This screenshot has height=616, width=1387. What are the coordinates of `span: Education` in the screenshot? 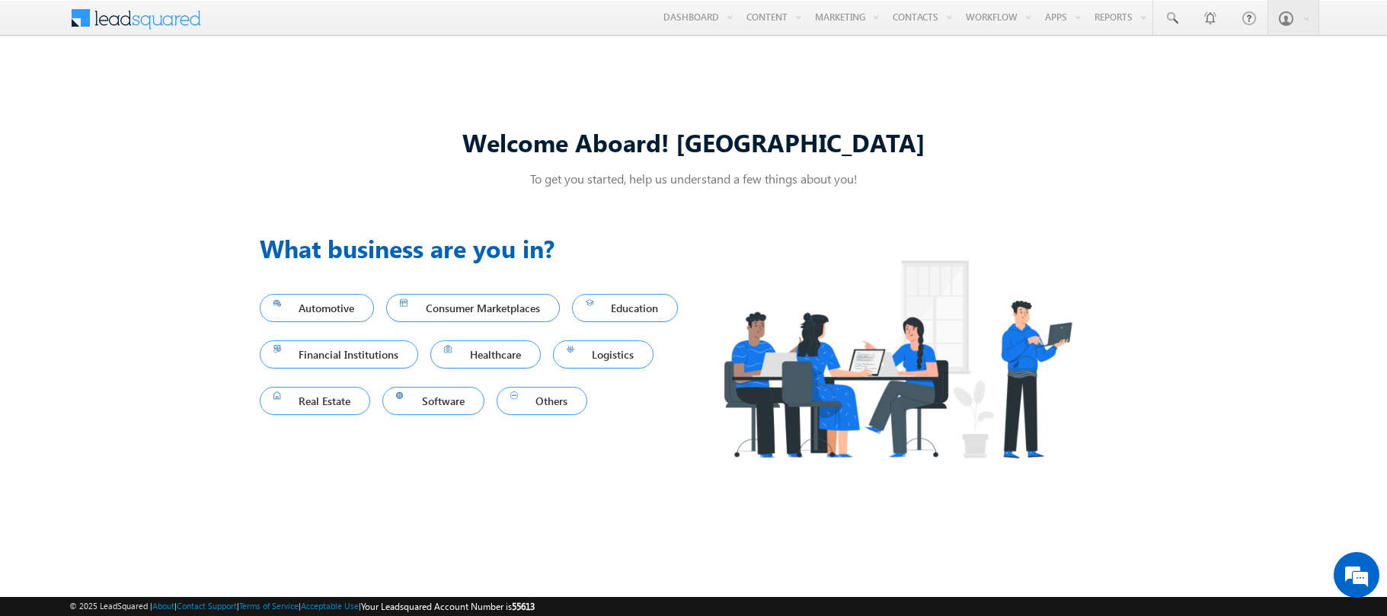 It's located at (625, 308).